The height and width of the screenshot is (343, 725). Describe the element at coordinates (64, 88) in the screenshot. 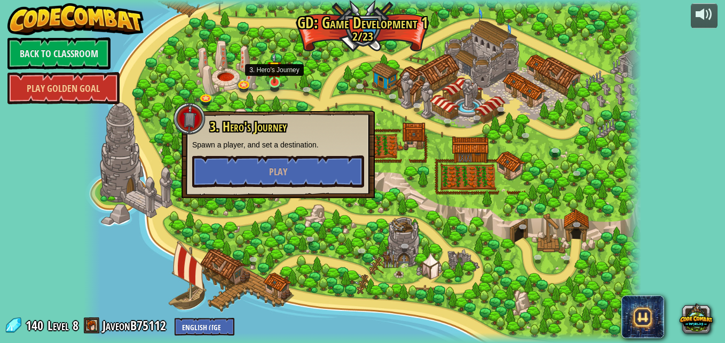

I see `a: Play Golden Goal` at that location.